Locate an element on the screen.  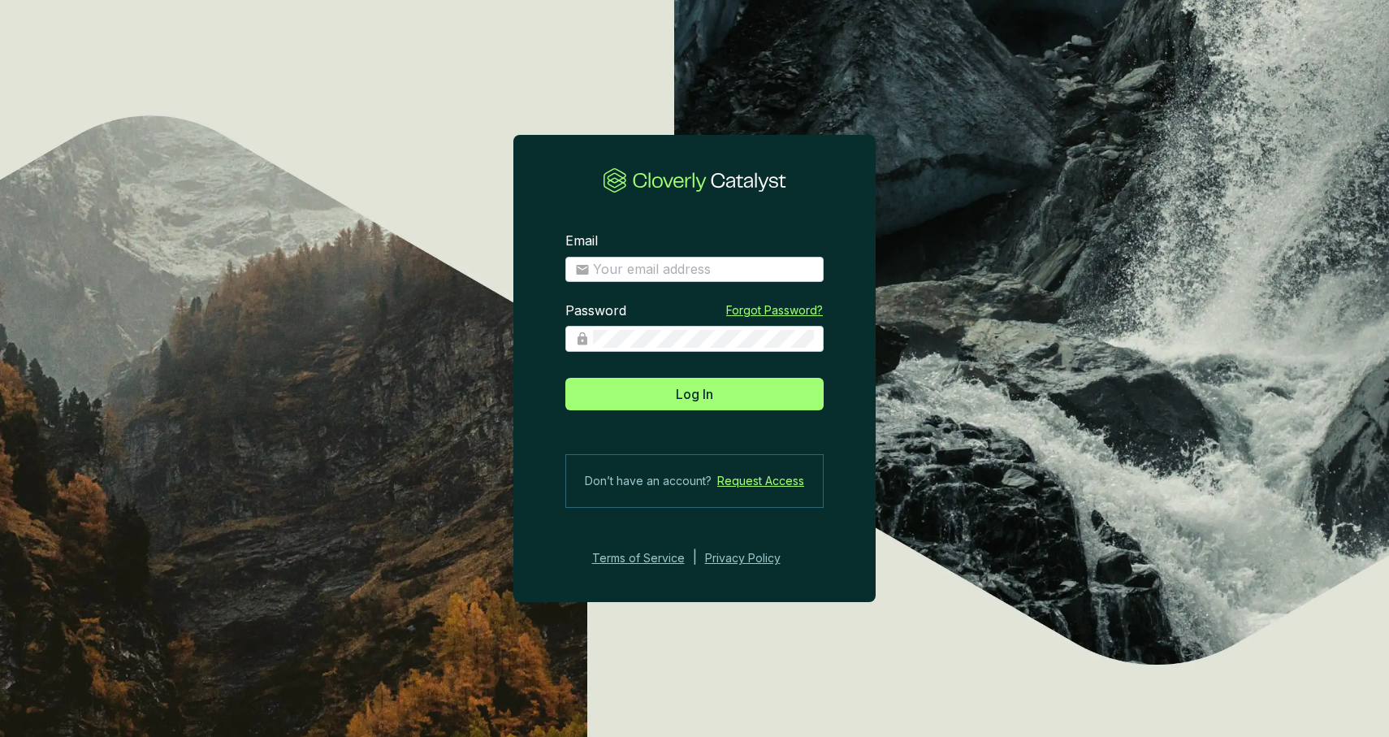
a: Forgot Password? is located at coordinates (774, 310).